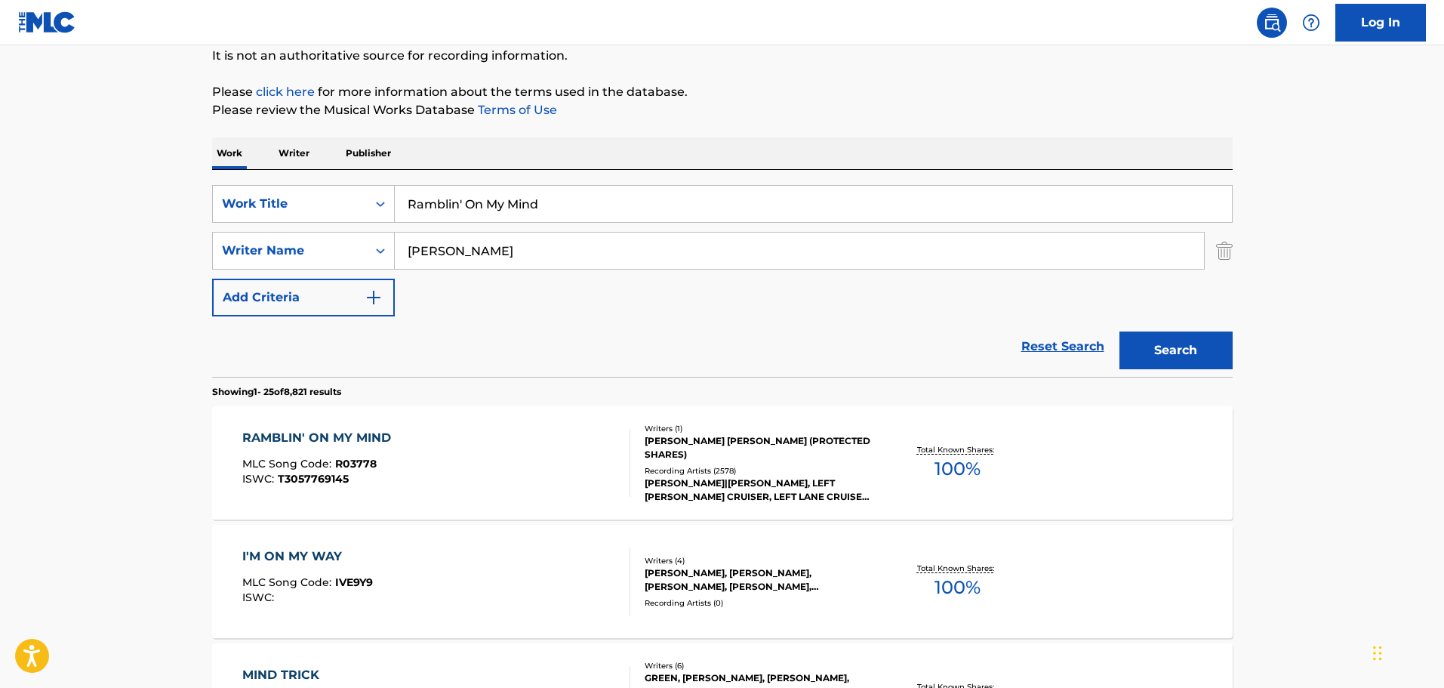  I want to click on p: Writer, so click(294, 153).